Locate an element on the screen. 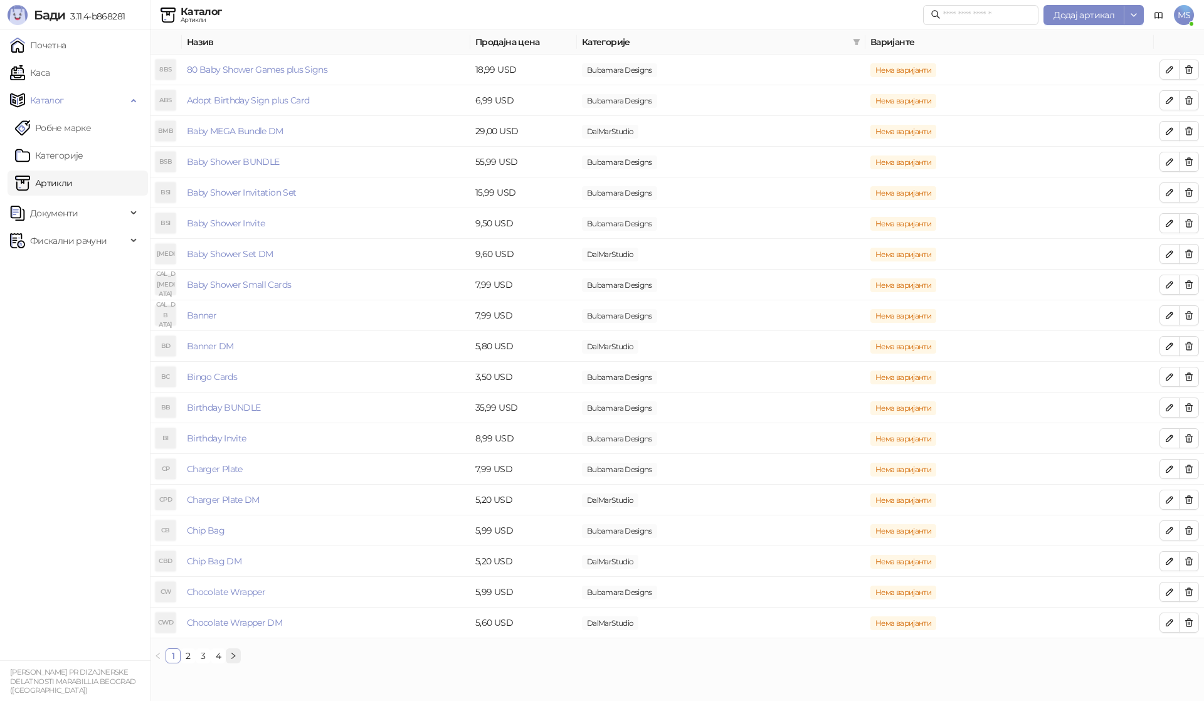  div: CW is located at coordinates (166, 592).